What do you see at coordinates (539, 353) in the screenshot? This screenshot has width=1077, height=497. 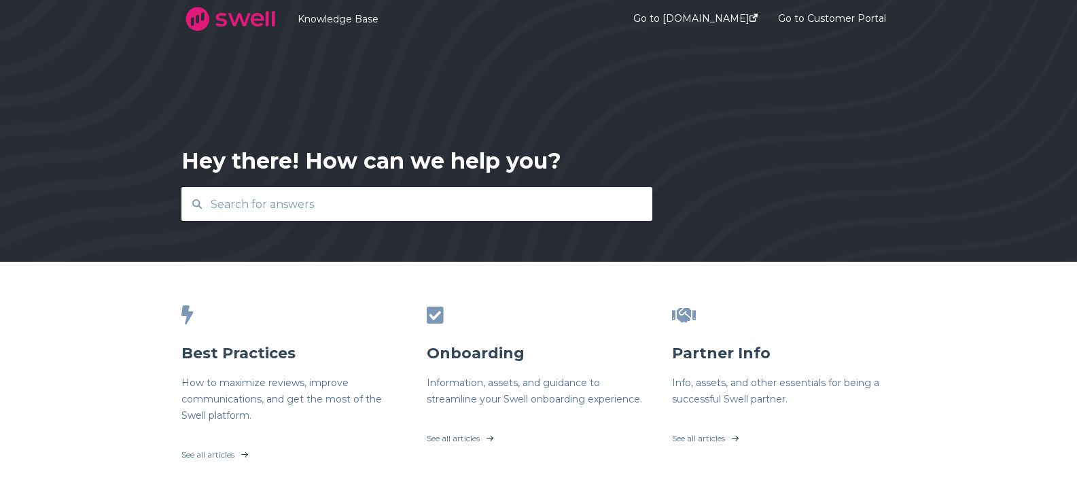 I see `h3: Onboarding` at bounding box center [539, 353].